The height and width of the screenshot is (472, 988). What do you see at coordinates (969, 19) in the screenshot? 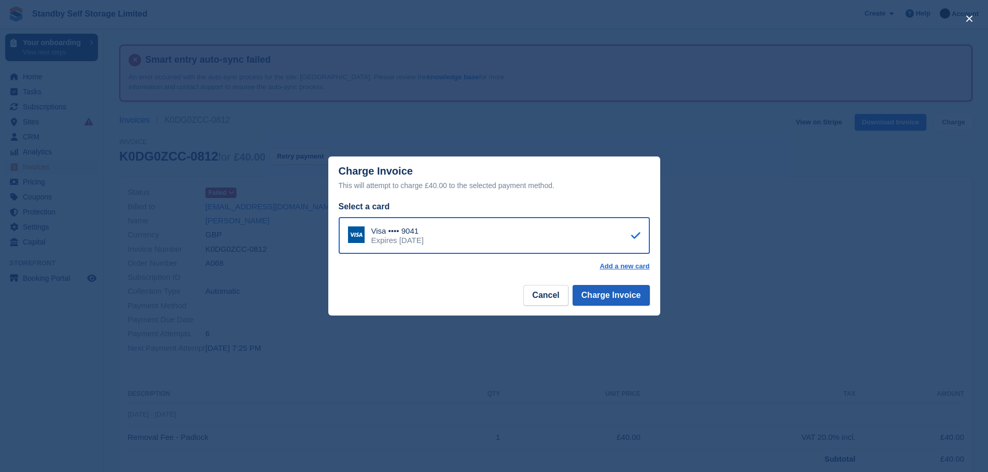
I see `button: close` at bounding box center [969, 19].